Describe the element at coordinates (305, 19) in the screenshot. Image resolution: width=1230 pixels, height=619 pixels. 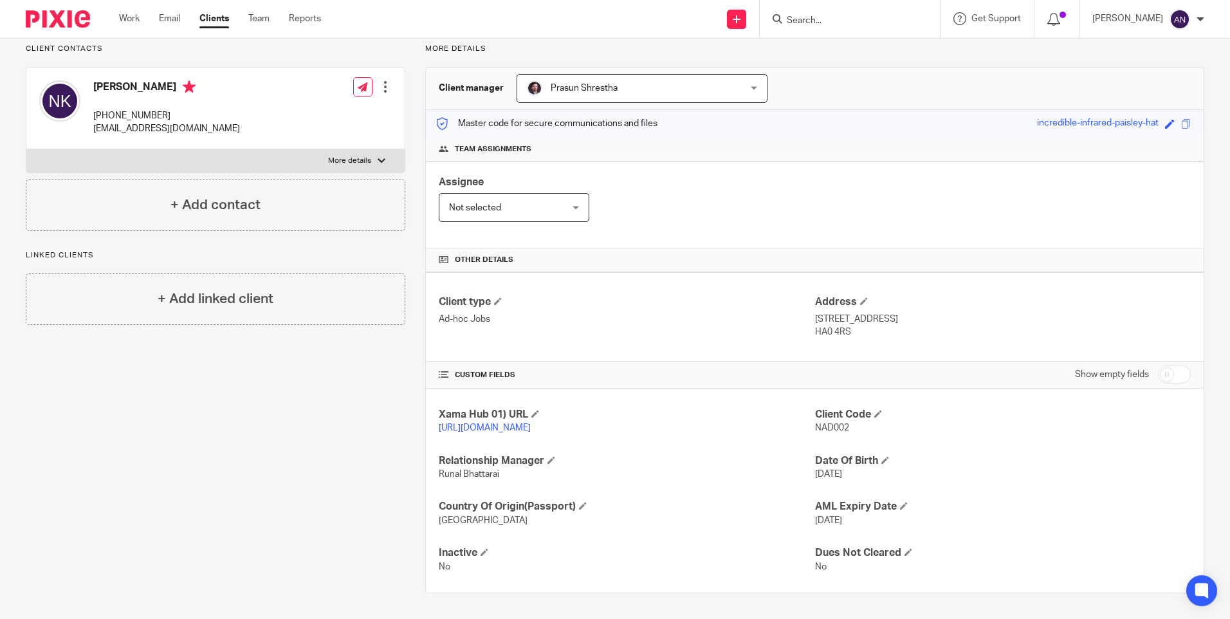
I see `a: Reports` at that location.